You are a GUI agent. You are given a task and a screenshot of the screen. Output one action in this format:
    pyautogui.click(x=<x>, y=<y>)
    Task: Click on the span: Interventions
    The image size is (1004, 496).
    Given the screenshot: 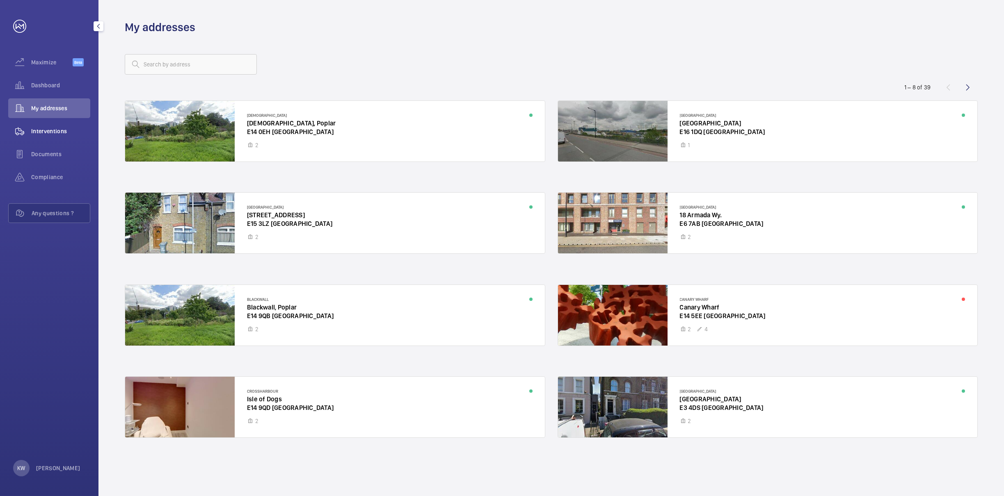 What is the action you would take?
    pyautogui.click(x=61, y=131)
    